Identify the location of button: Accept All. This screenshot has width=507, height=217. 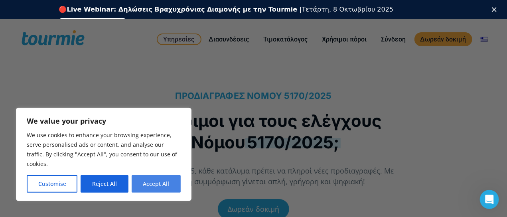
(156, 184).